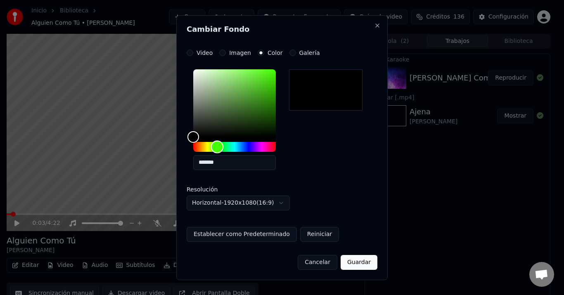 This screenshot has width=564, height=295. What do you see at coordinates (242, 235) in the screenshot?
I see `button: Establecer como Predeterminado` at bounding box center [242, 235].